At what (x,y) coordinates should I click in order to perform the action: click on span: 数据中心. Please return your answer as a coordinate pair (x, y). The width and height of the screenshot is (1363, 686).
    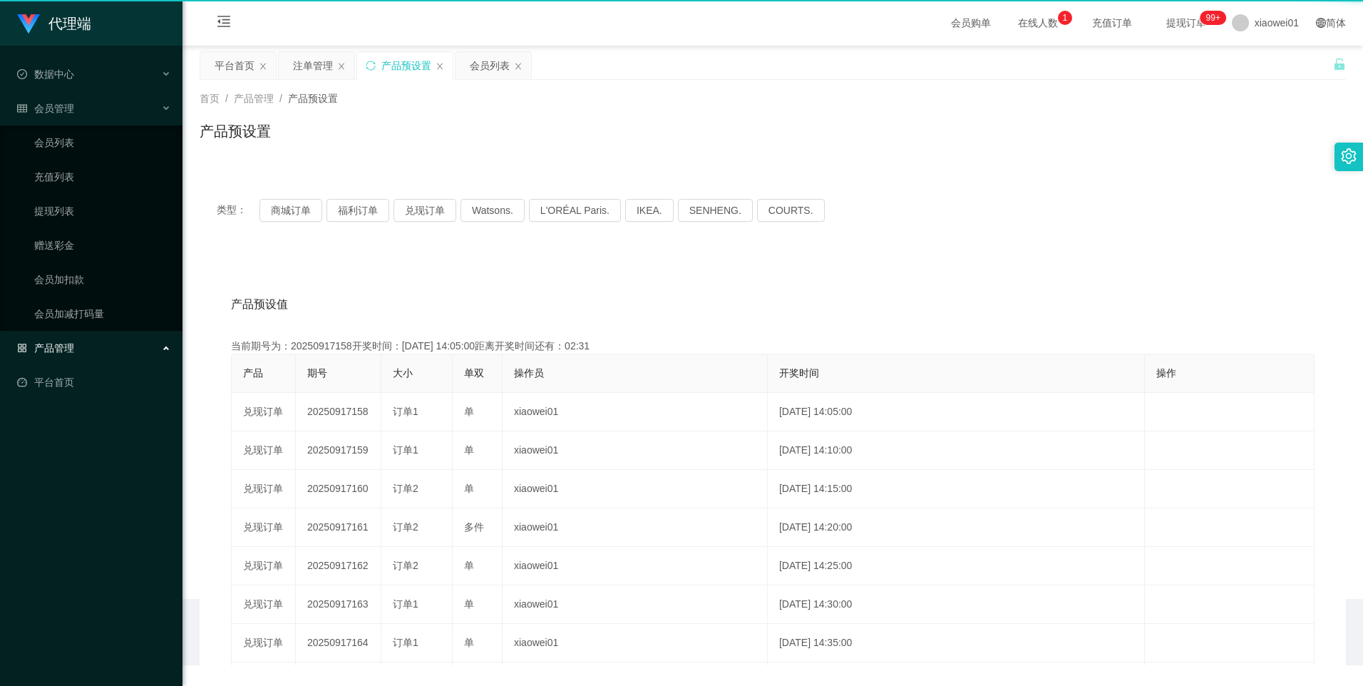
    Looking at the image, I should click on (46, 74).